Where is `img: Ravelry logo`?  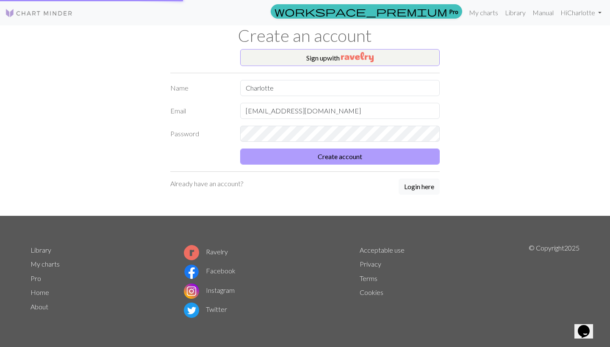
img: Ravelry logo is located at coordinates (191, 253).